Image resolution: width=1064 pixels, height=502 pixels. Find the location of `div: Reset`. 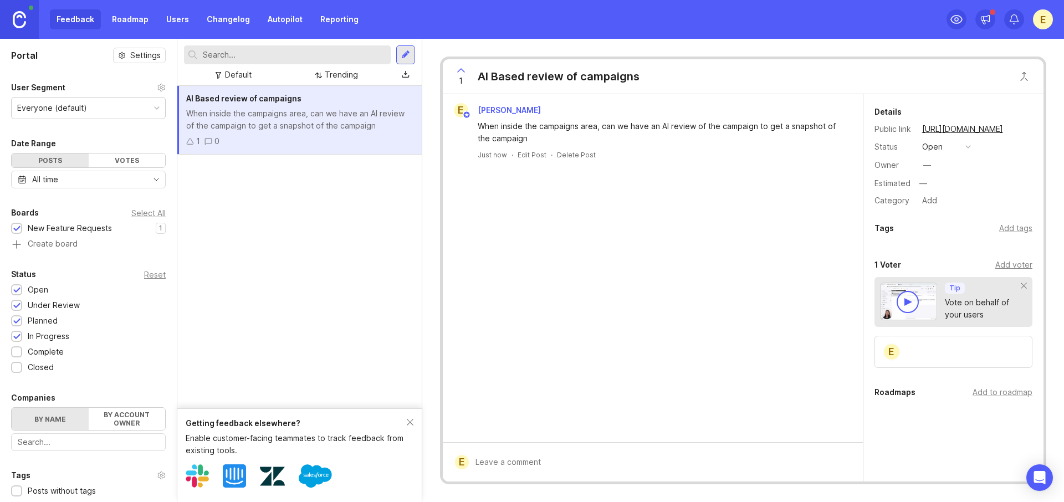

div: Reset is located at coordinates (155, 274).